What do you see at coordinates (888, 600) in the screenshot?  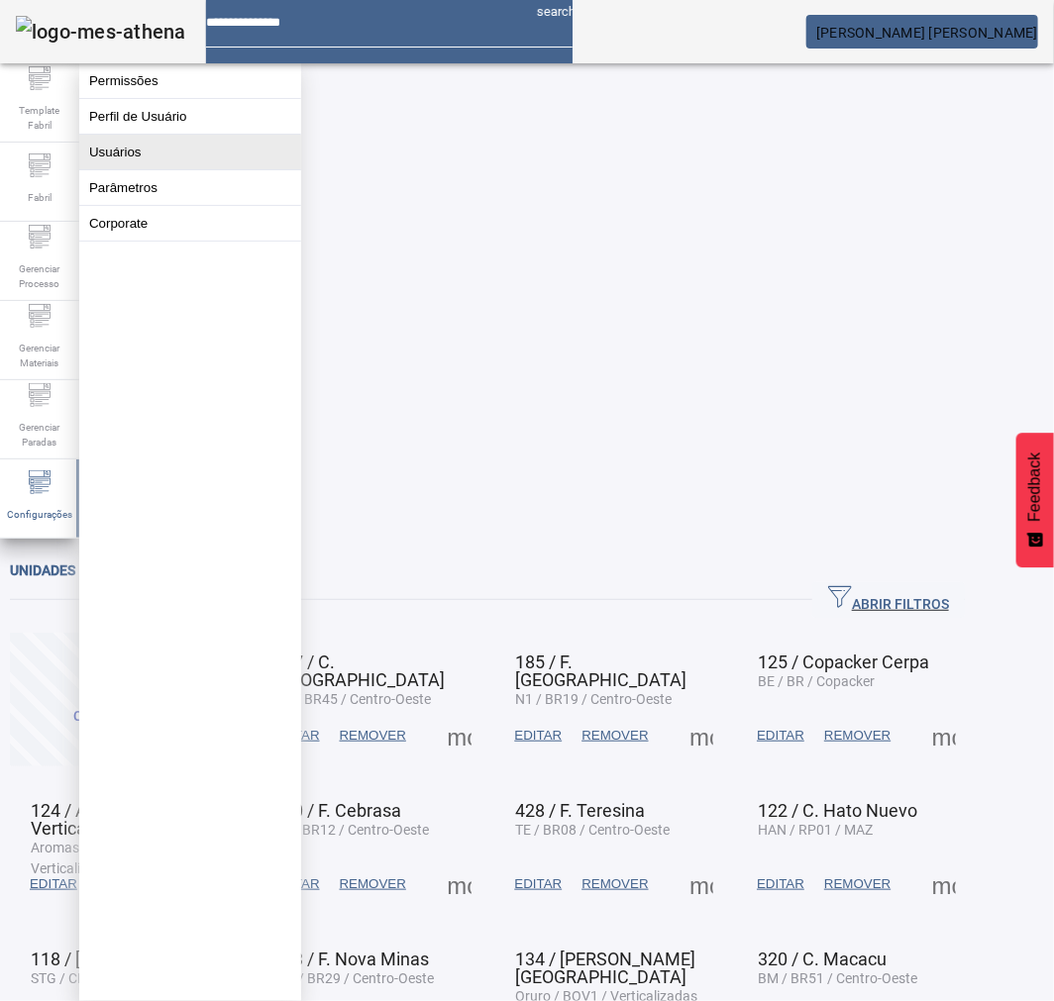 I see `button: ABRIR FILTROS` at bounding box center [888, 600].